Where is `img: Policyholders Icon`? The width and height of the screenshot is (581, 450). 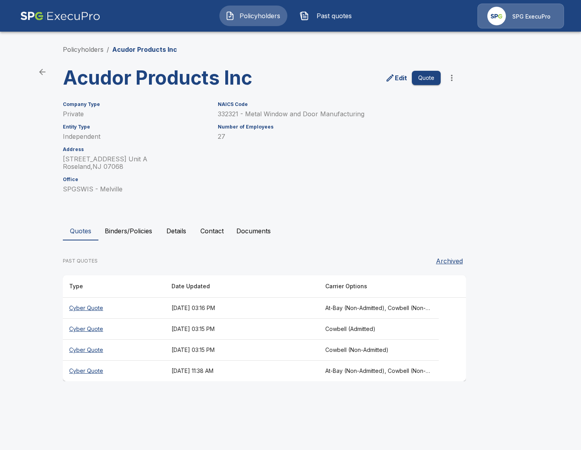
img: Policyholders Icon is located at coordinates (230, 16).